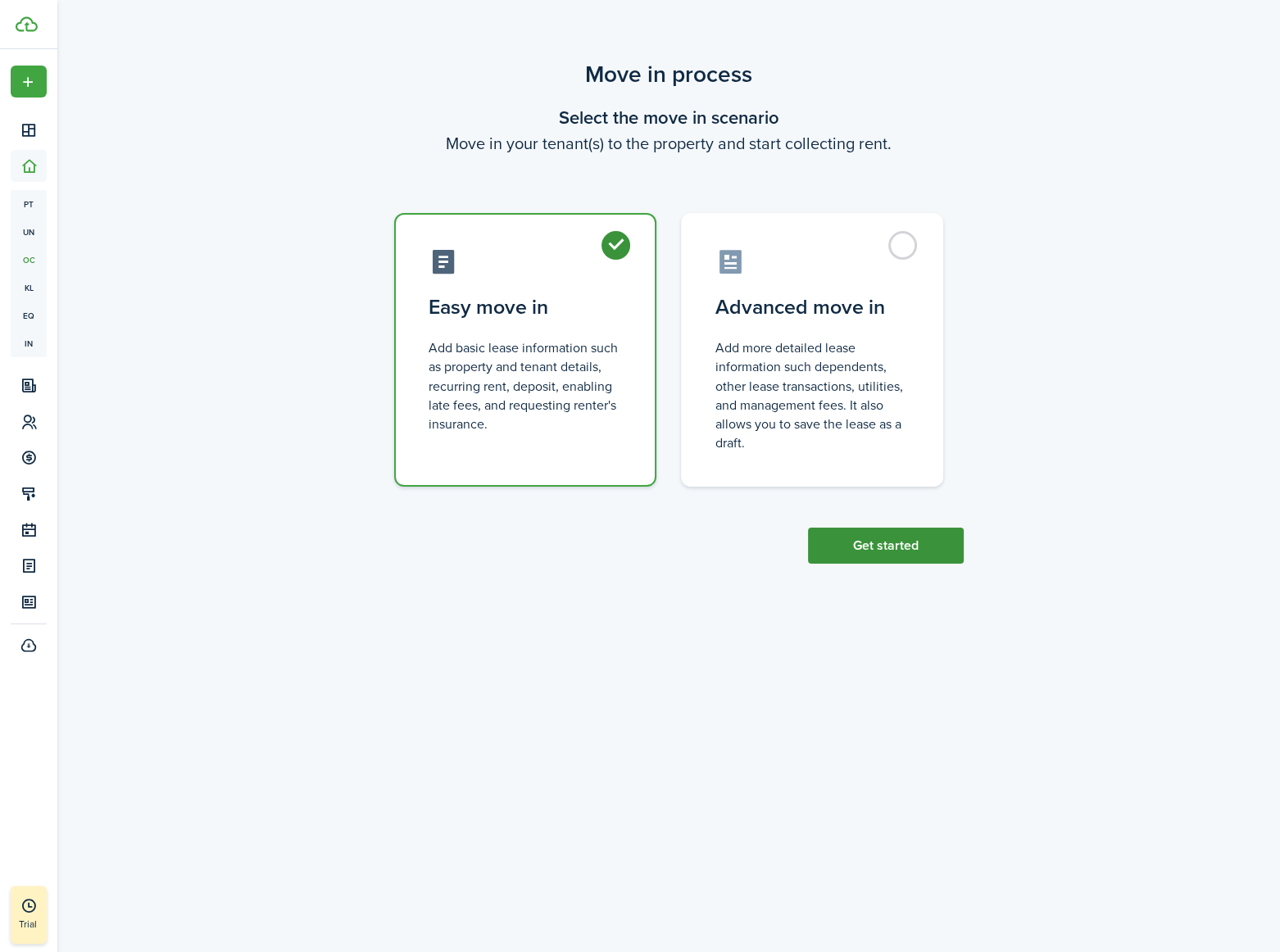  I want to click on p: Trial, so click(52, 924).